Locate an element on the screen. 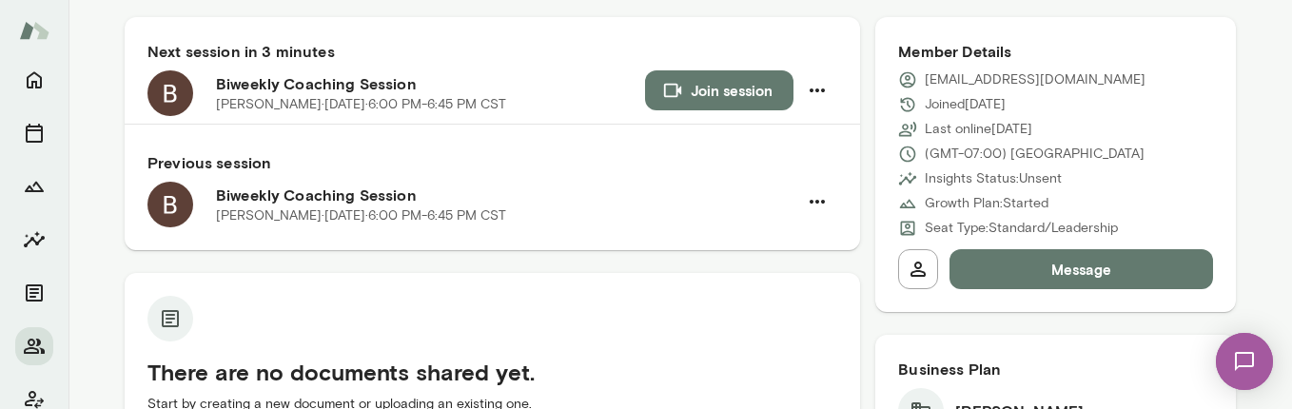  button: Join session is located at coordinates (719, 90).